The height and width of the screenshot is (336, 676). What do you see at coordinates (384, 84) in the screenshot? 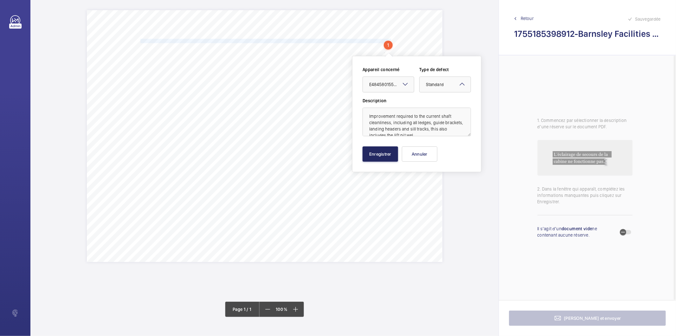
I see `span: E48458015555` at bounding box center [384, 84].